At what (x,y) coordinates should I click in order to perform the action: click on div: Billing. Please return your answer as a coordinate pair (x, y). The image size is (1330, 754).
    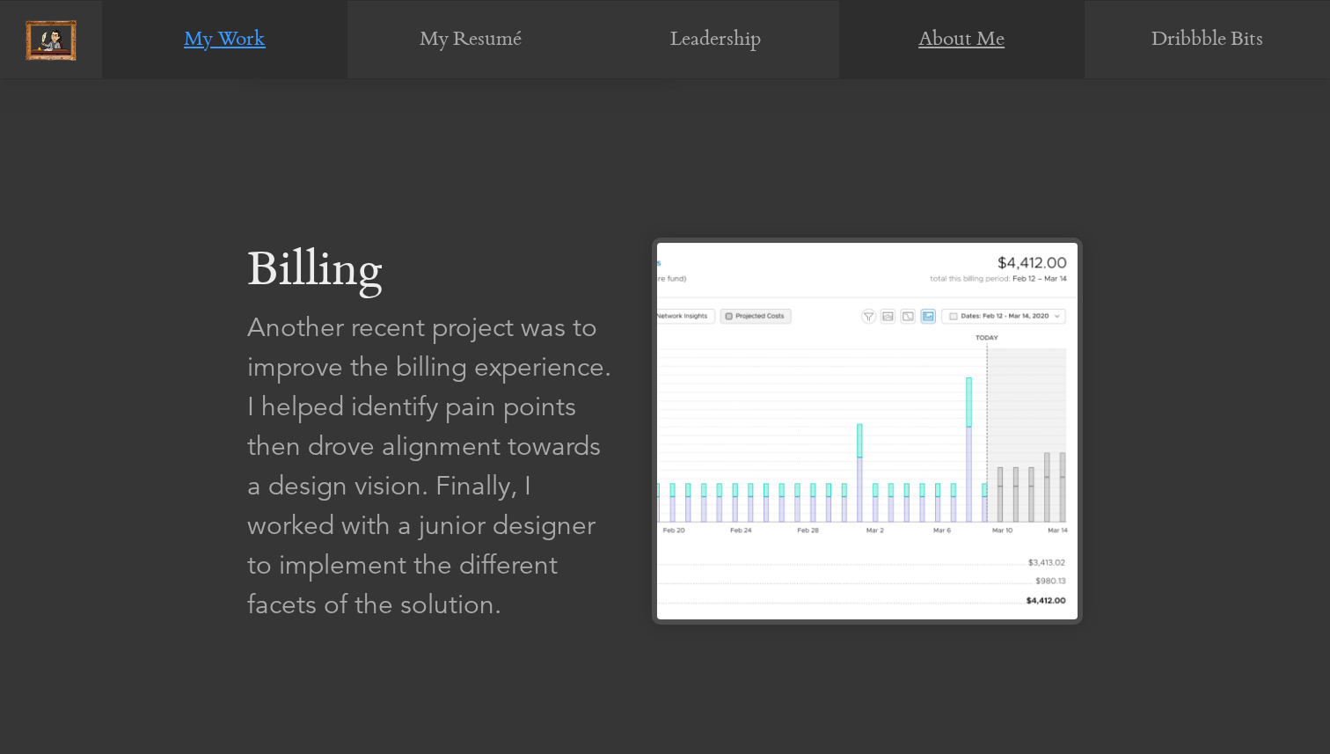
    Looking at the image, I should click on (432, 273).